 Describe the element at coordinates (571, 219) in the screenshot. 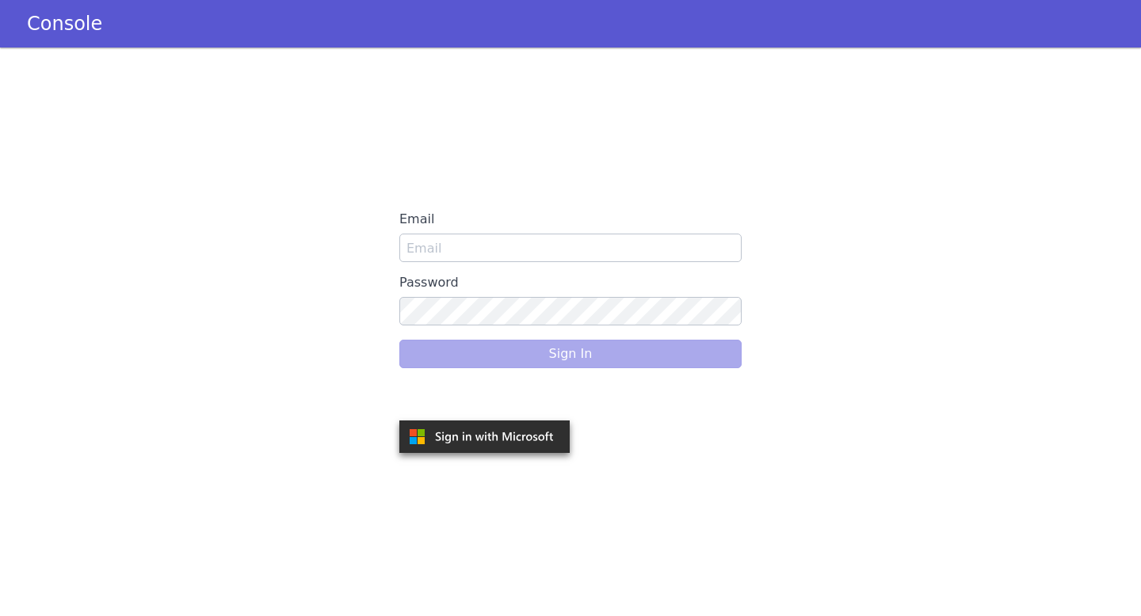

I see `label: Email` at that location.